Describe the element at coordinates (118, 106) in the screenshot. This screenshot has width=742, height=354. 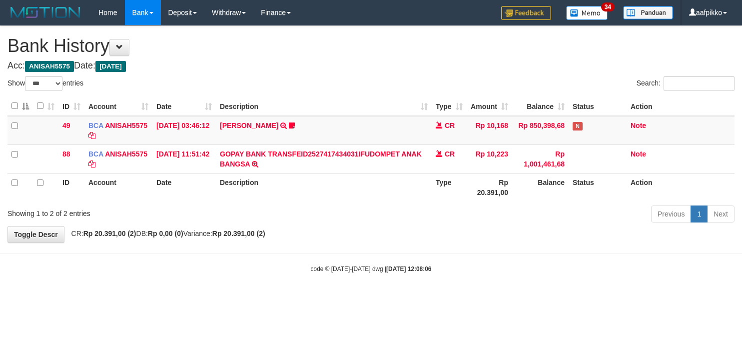
I see `th: Account: activate to sort column ascending` at that location.